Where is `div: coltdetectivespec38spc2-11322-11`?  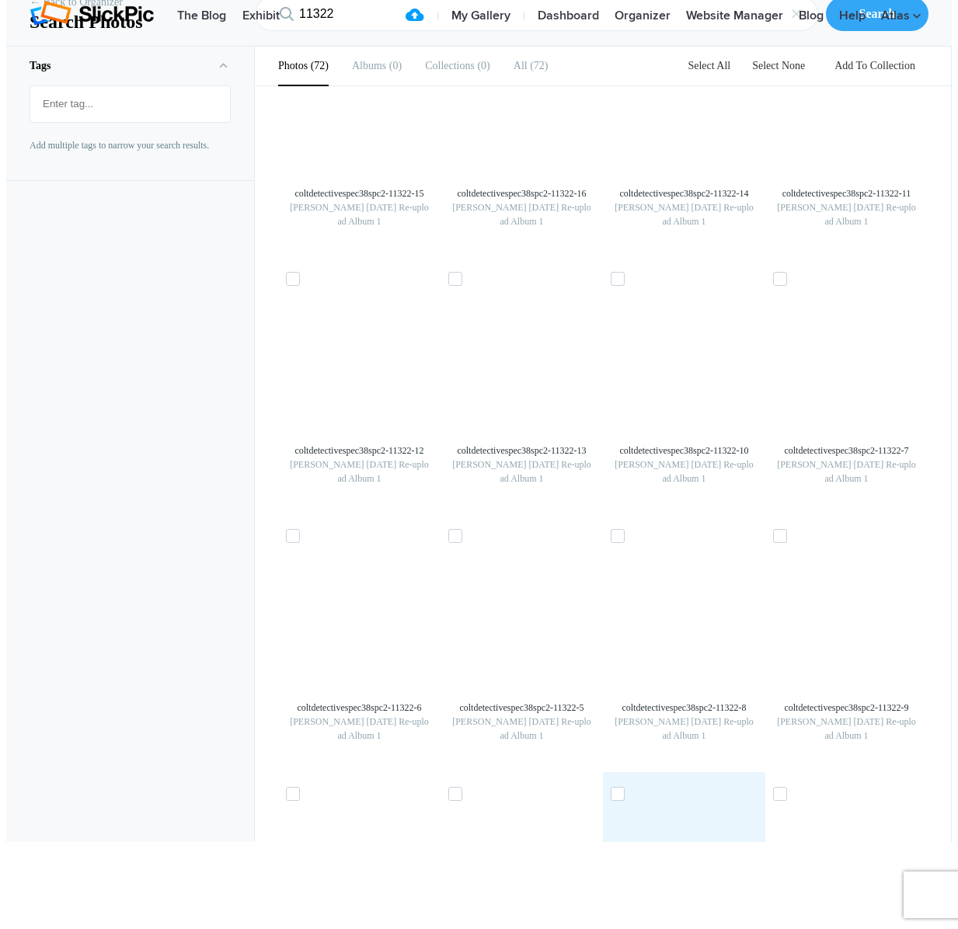 div: coltdetectivespec38spc2-11322-11 is located at coordinates (846, 193).